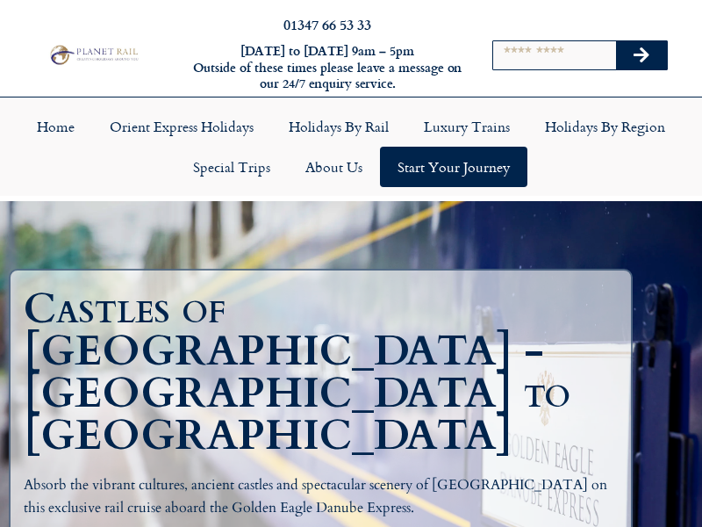 Image resolution: width=702 pixels, height=527 pixels. I want to click on a: Start your Journey, so click(454, 167).